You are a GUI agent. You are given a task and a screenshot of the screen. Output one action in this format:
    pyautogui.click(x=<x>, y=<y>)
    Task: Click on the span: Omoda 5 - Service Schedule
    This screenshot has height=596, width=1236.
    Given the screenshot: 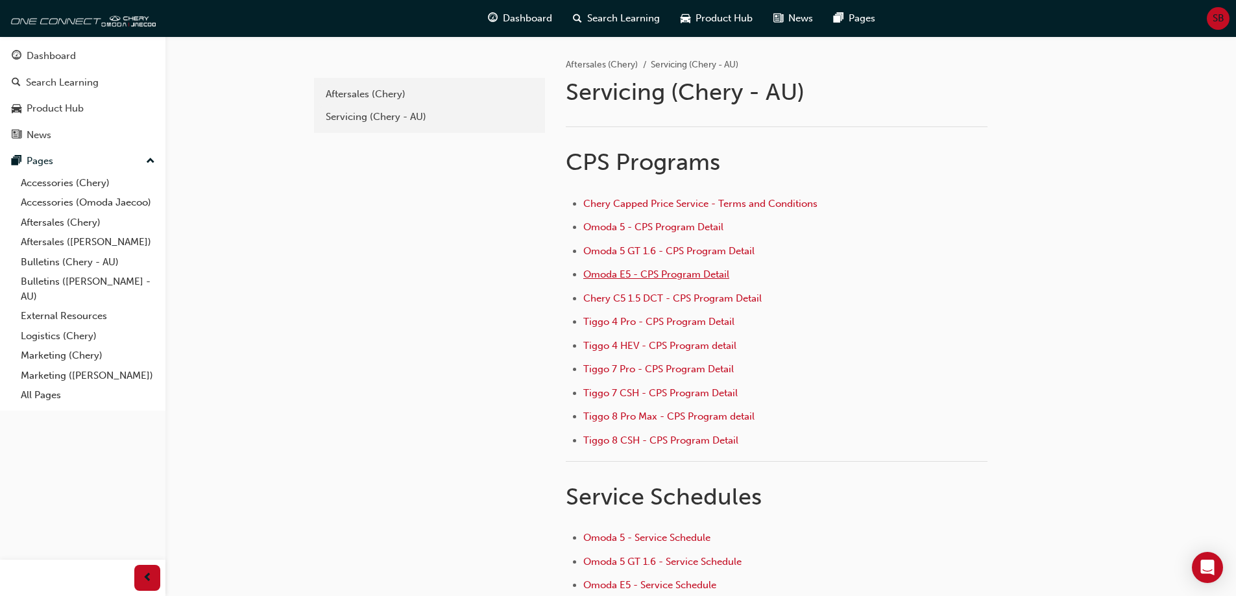 What is the action you would take?
    pyautogui.click(x=647, y=538)
    